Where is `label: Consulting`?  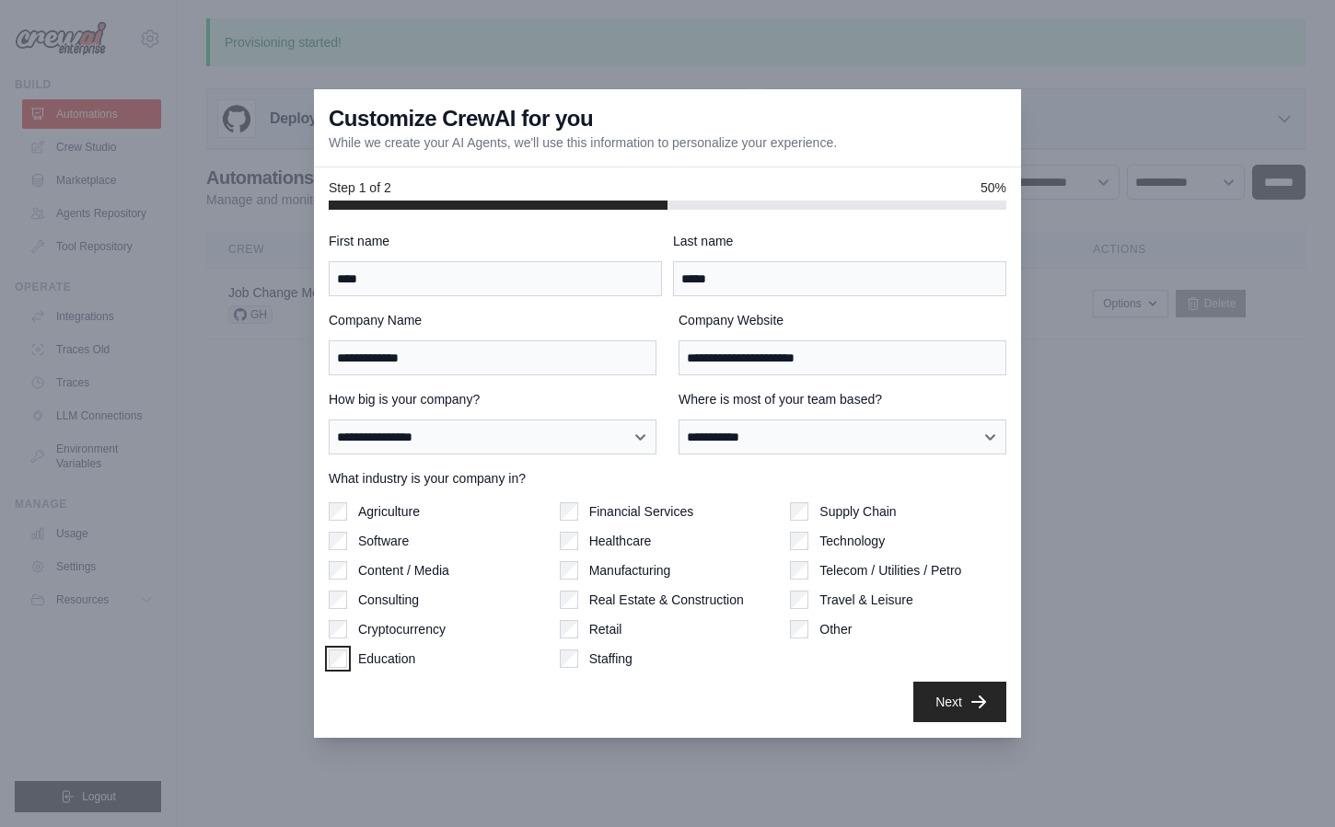
label: Consulting is located at coordinates (388, 600).